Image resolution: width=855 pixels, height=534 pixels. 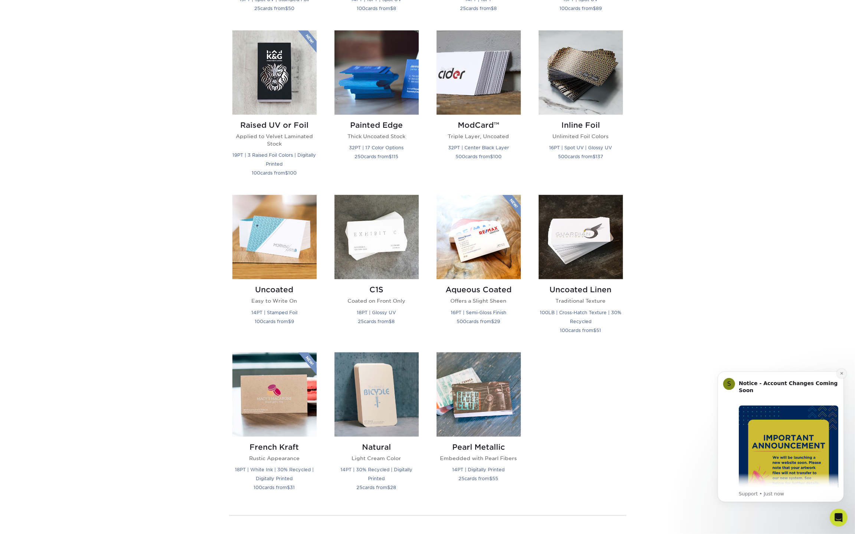 What do you see at coordinates (581, 290) in the screenshot?
I see `h2: Uncoated Linen` at bounding box center [581, 290].